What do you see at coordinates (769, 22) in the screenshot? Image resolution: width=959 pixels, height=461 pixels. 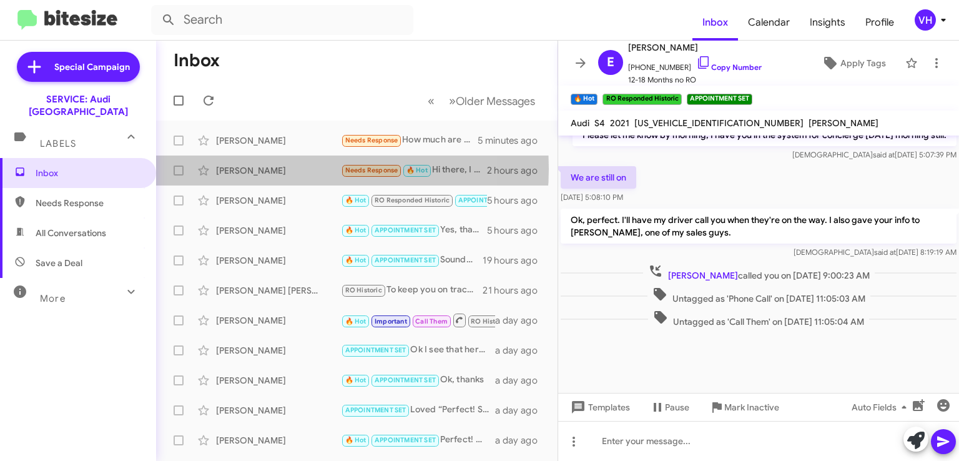 I see `span: Calendar` at bounding box center [769, 22].